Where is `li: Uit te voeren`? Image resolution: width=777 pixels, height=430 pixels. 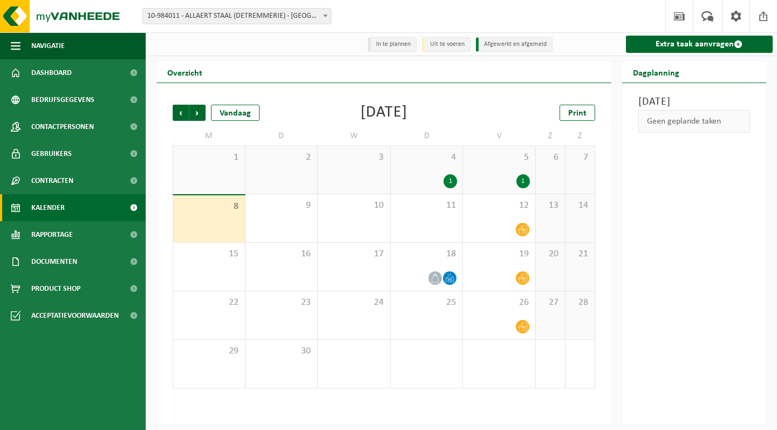 li: Uit te voeren is located at coordinates (446, 44).